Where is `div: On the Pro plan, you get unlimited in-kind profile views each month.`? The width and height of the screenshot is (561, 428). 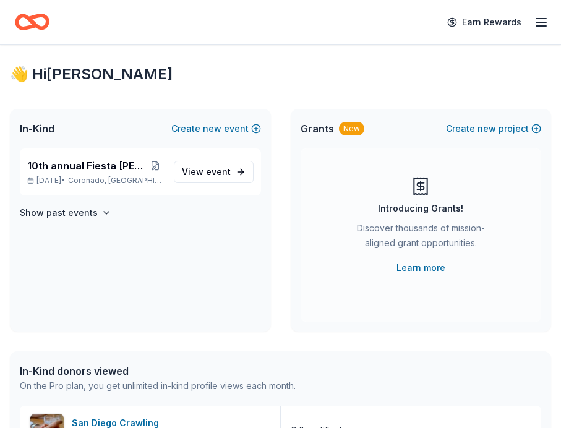 div: On the Pro plan, you get unlimited in-kind profile views each month. is located at coordinates (158, 386).